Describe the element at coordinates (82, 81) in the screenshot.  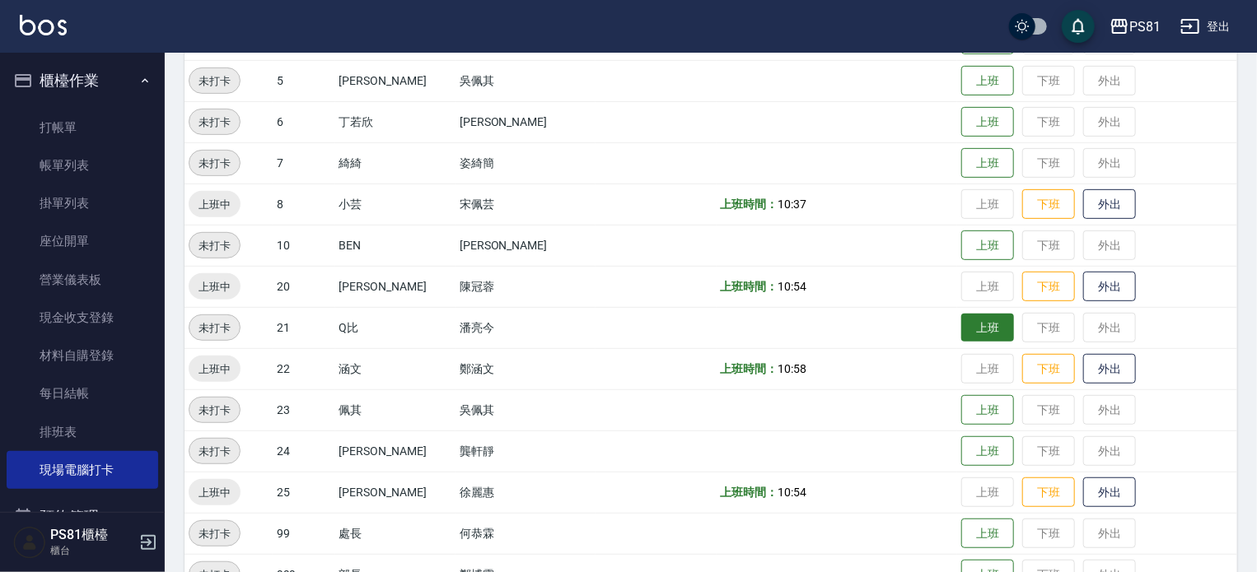
I see `button: 櫃檯作業` at that location.